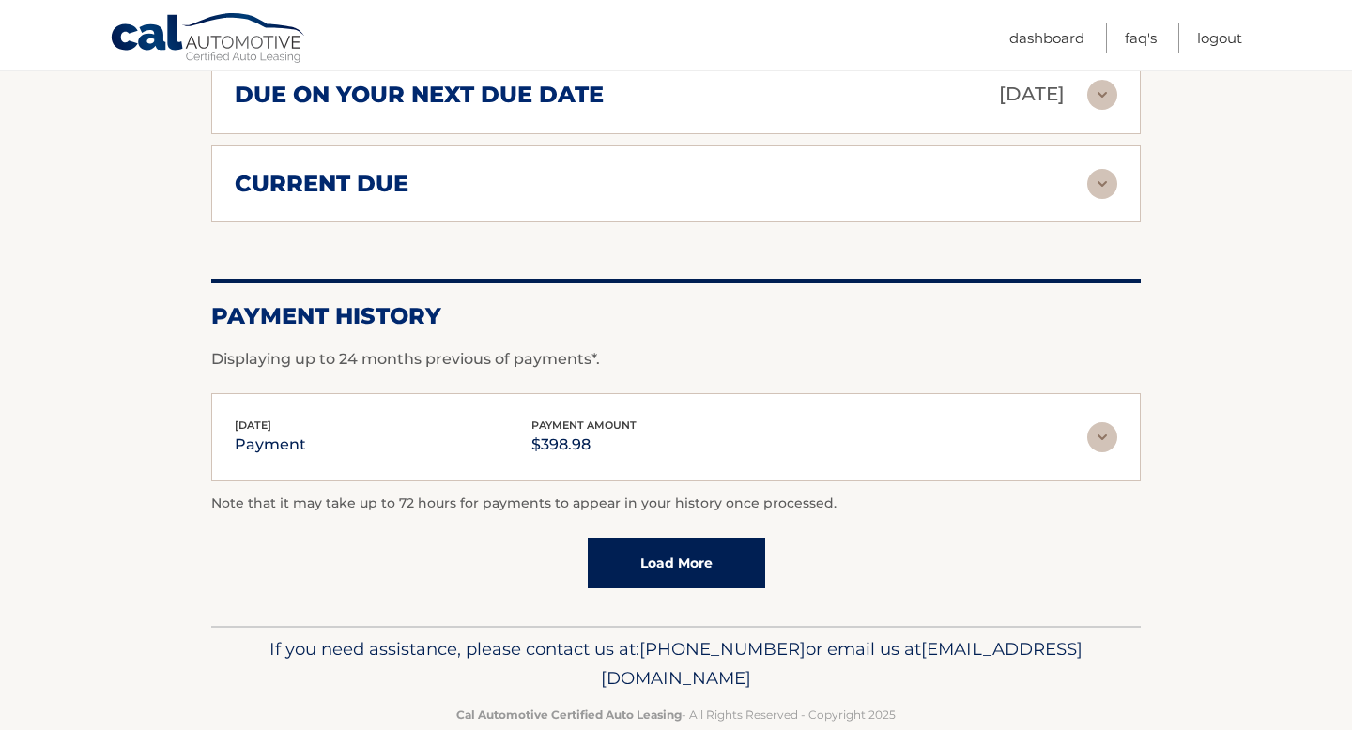 Image resolution: width=1352 pixels, height=730 pixels. I want to click on a: Load More, so click(676, 563).